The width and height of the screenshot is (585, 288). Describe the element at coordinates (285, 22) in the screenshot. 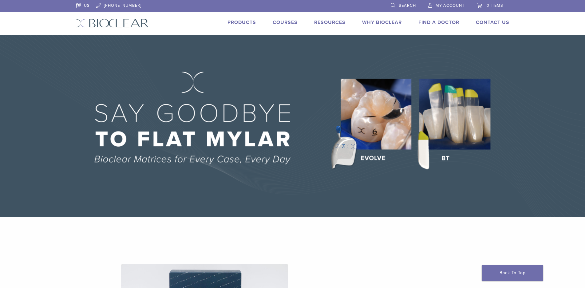

I see `a: Courses` at that location.